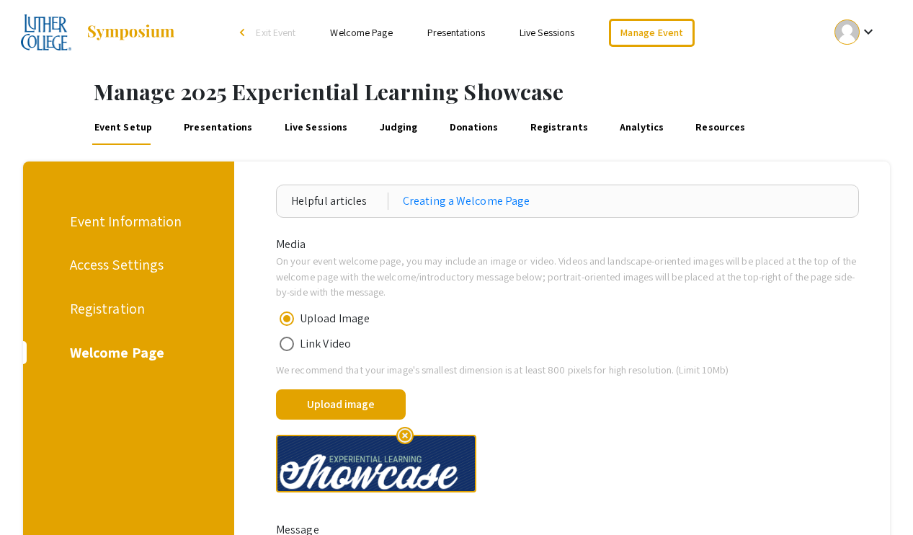  Describe the element at coordinates (322, 344) in the screenshot. I see `span: Link Video` at that location.